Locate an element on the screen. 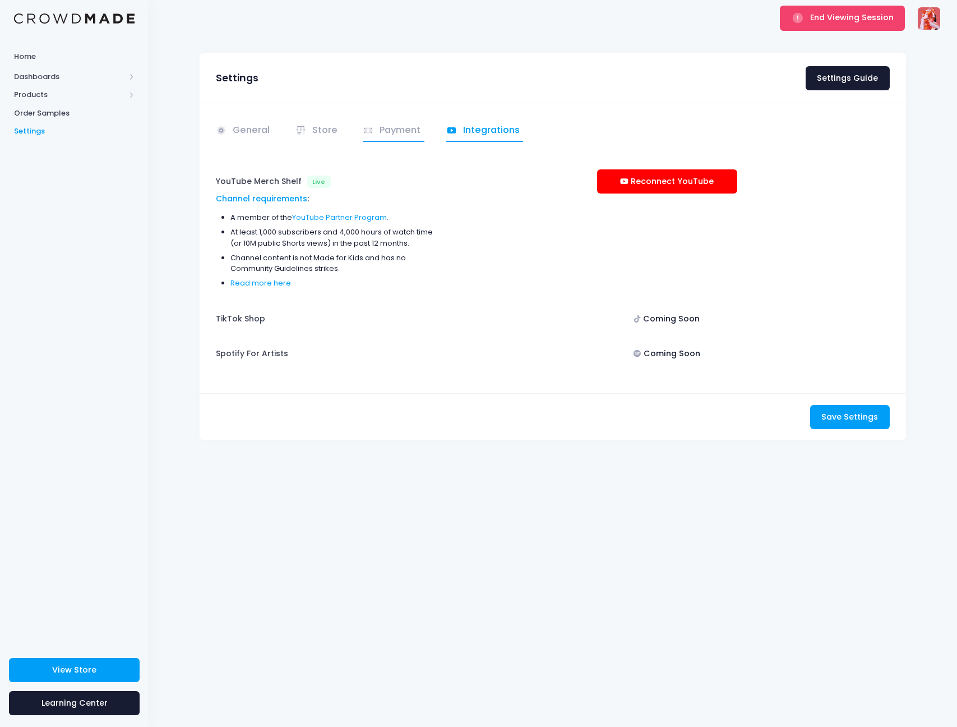 The height and width of the screenshot is (727, 957). span: End Viewing Session is located at coordinates (852, 17).